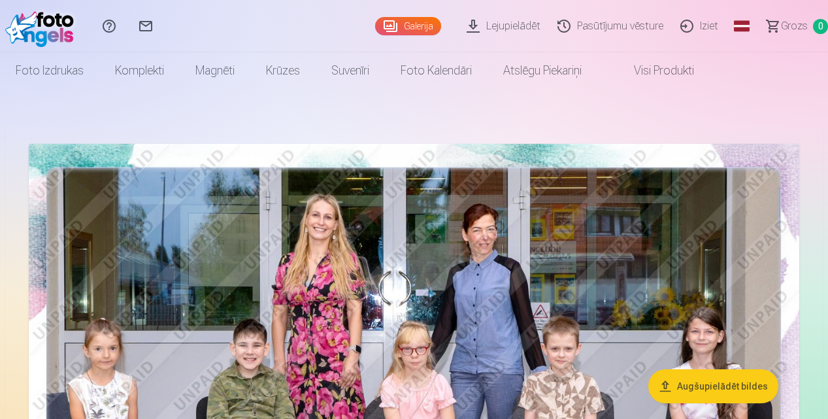  What do you see at coordinates (654, 71) in the screenshot?
I see `a: Visi produkti` at bounding box center [654, 71].